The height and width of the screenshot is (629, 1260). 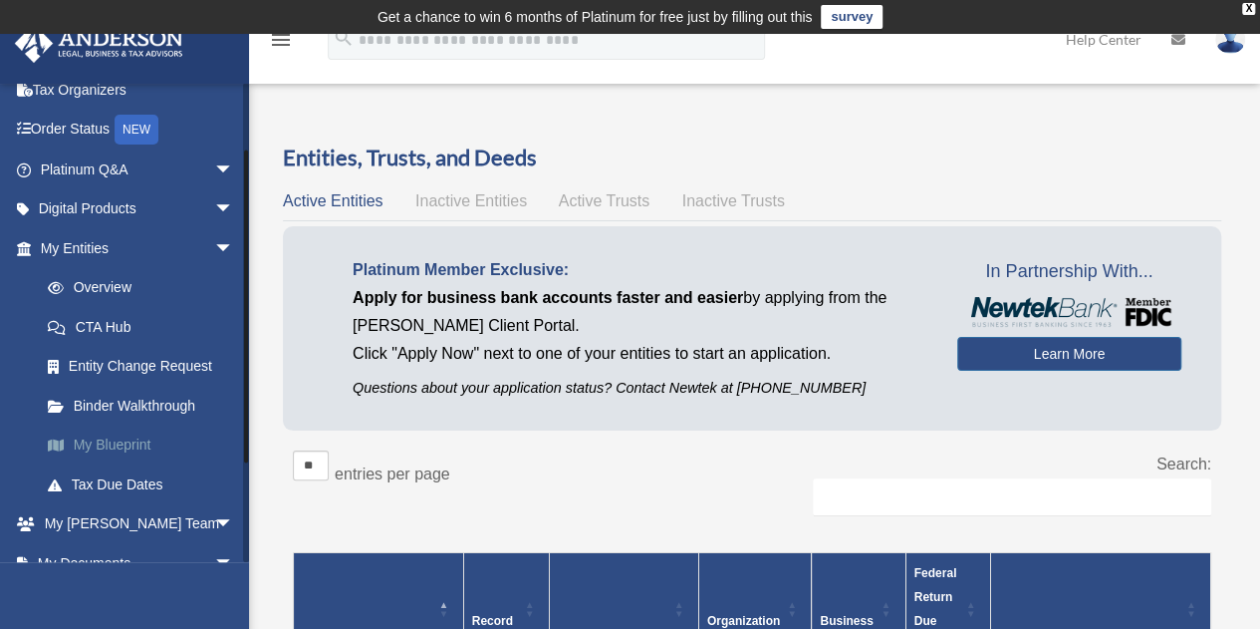 What do you see at coordinates (138, 90) in the screenshot?
I see `a: Tax Organizers` at bounding box center [138, 90].